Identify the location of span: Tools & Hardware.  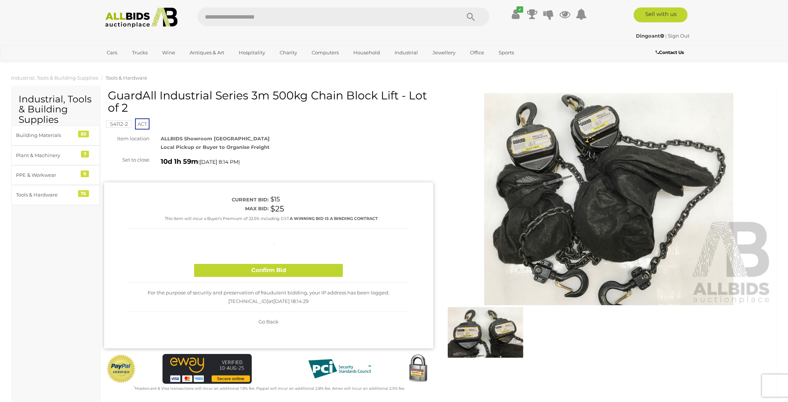
(126, 78).